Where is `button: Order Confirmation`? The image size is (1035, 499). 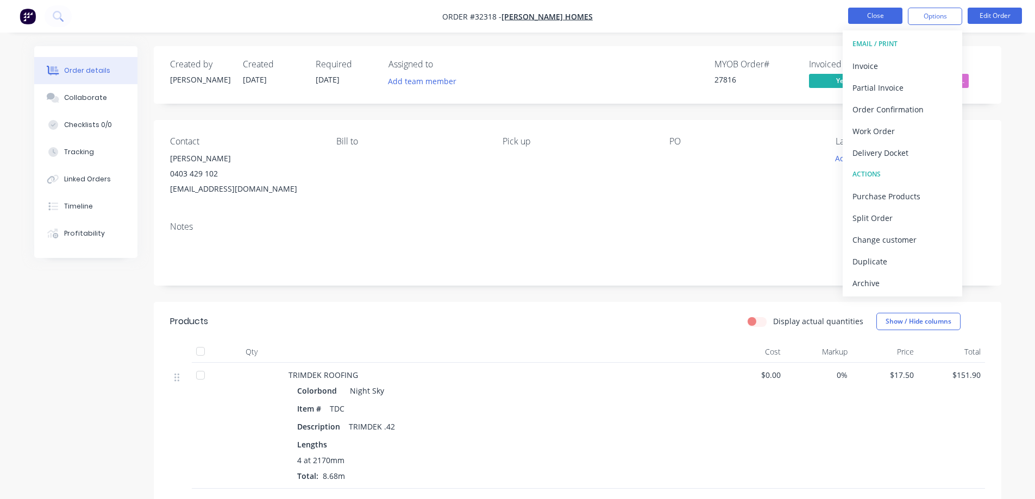 button: Order Confirmation is located at coordinates (902, 109).